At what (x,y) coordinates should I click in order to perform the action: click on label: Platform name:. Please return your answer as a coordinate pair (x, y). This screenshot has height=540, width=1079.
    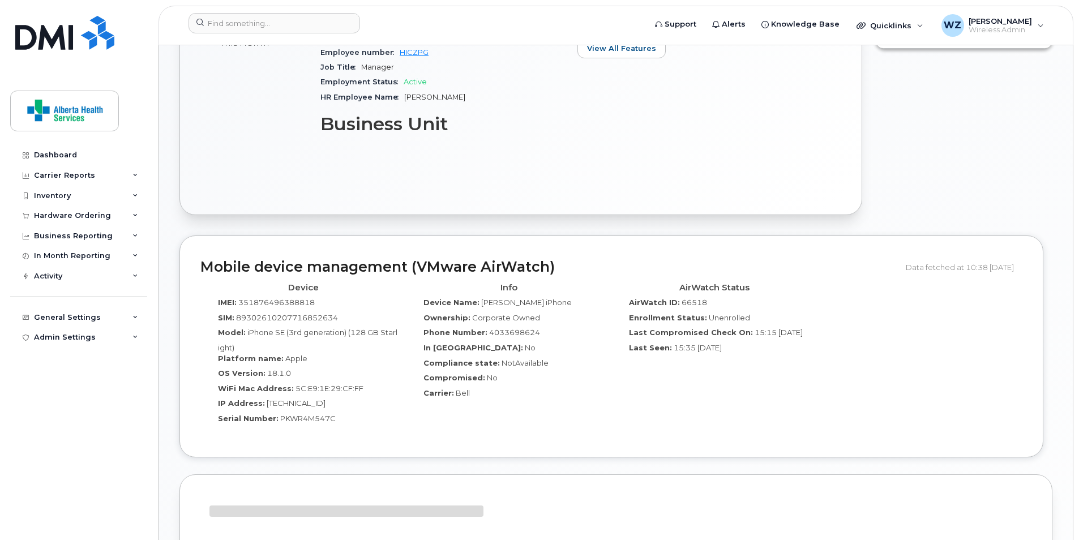
    Looking at the image, I should click on (251, 358).